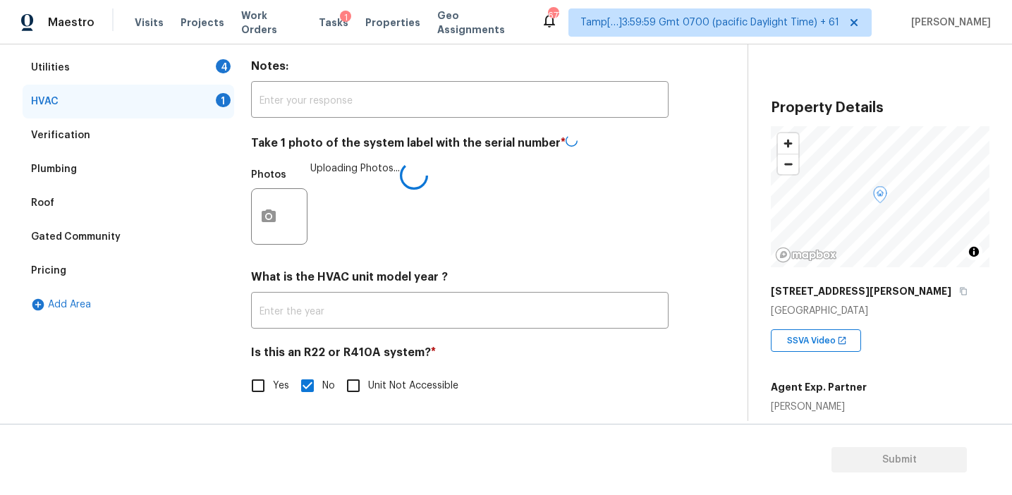  What do you see at coordinates (49, 271) in the screenshot?
I see `div: Pricing` at bounding box center [49, 271].